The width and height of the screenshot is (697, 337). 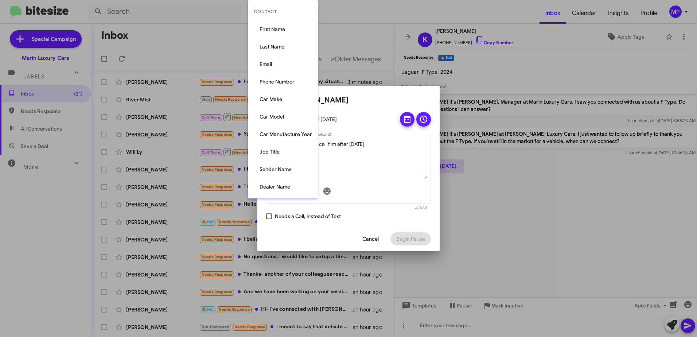 I want to click on button: Sender Name, so click(x=283, y=169).